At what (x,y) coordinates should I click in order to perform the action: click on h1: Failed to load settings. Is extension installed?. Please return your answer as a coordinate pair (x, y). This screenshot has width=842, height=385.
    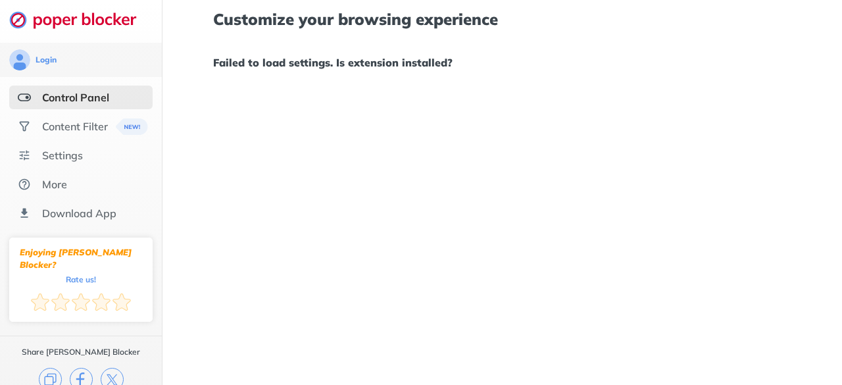
    Looking at the image, I should click on (502, 62).